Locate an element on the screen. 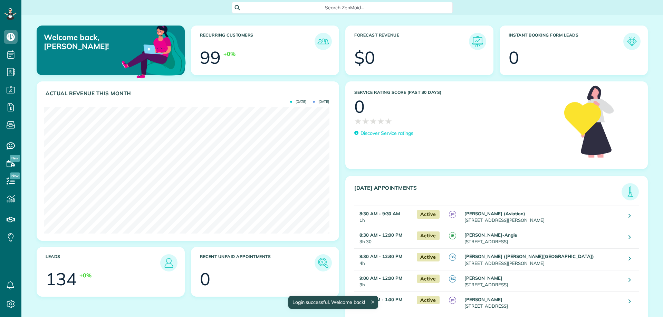 This screenshot has width=663, height=317. strong: 8:30 AM - 12:00 PM is located at coordinates (381, 235).